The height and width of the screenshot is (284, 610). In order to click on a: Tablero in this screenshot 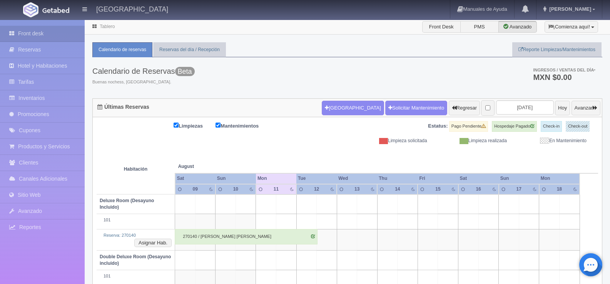, I will do `click(107, 27)`.